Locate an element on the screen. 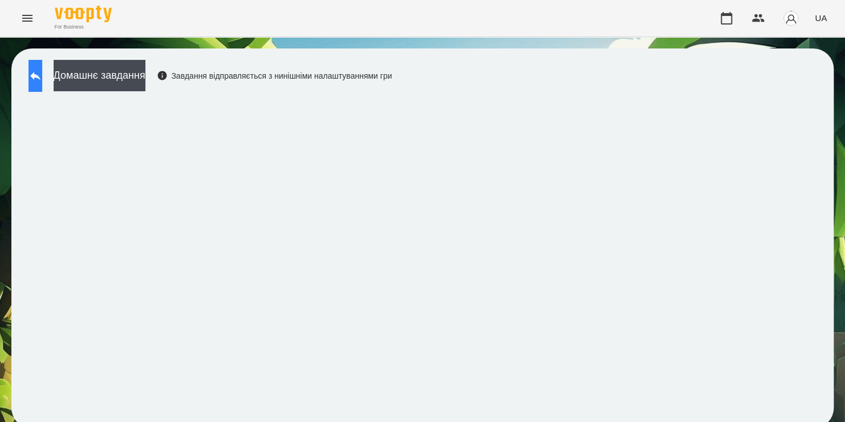 The image size is (845, 422). button: Домашнє завдання is located at coordinates (99, 75).